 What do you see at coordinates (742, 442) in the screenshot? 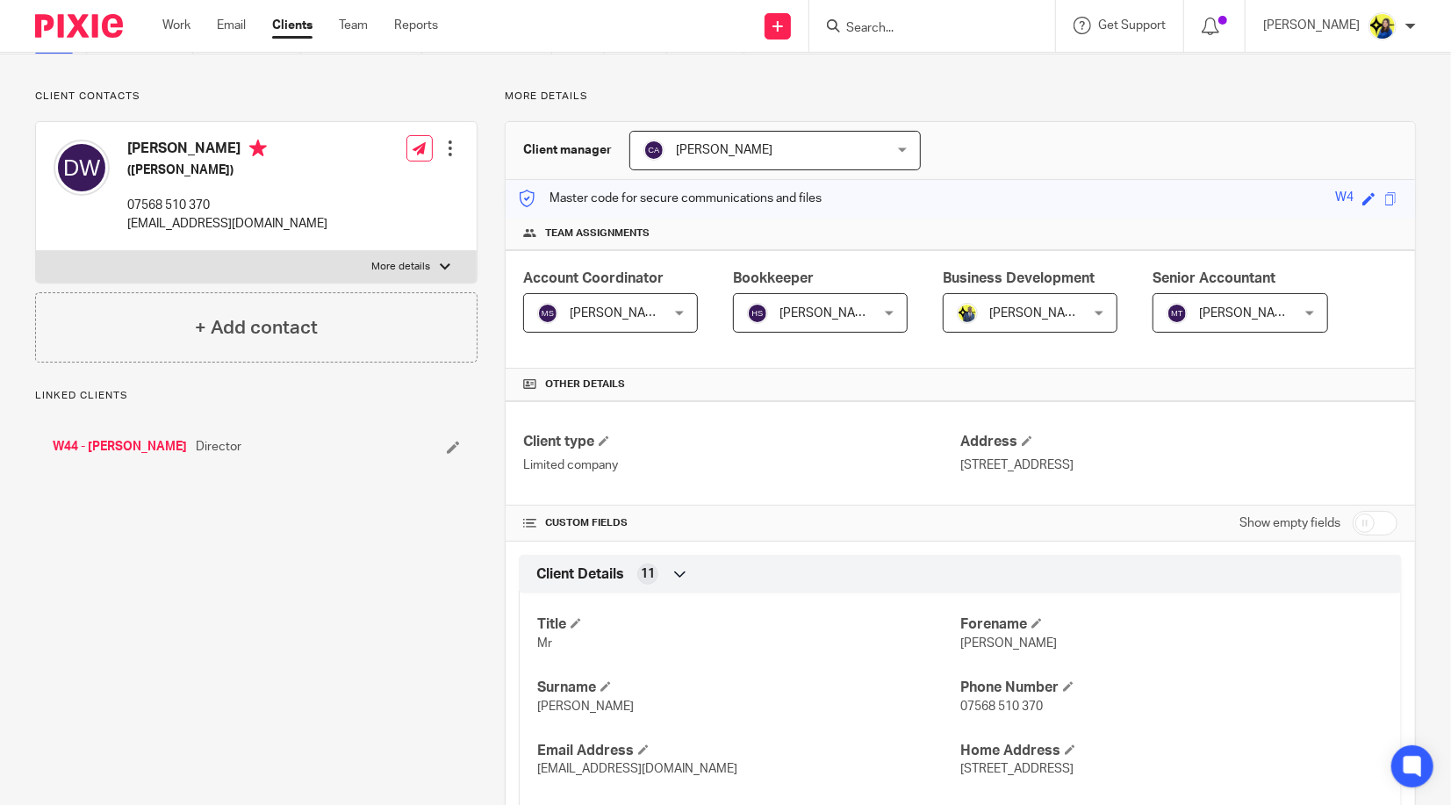
I see `h4: Client type` at bounding box center [742, 442].